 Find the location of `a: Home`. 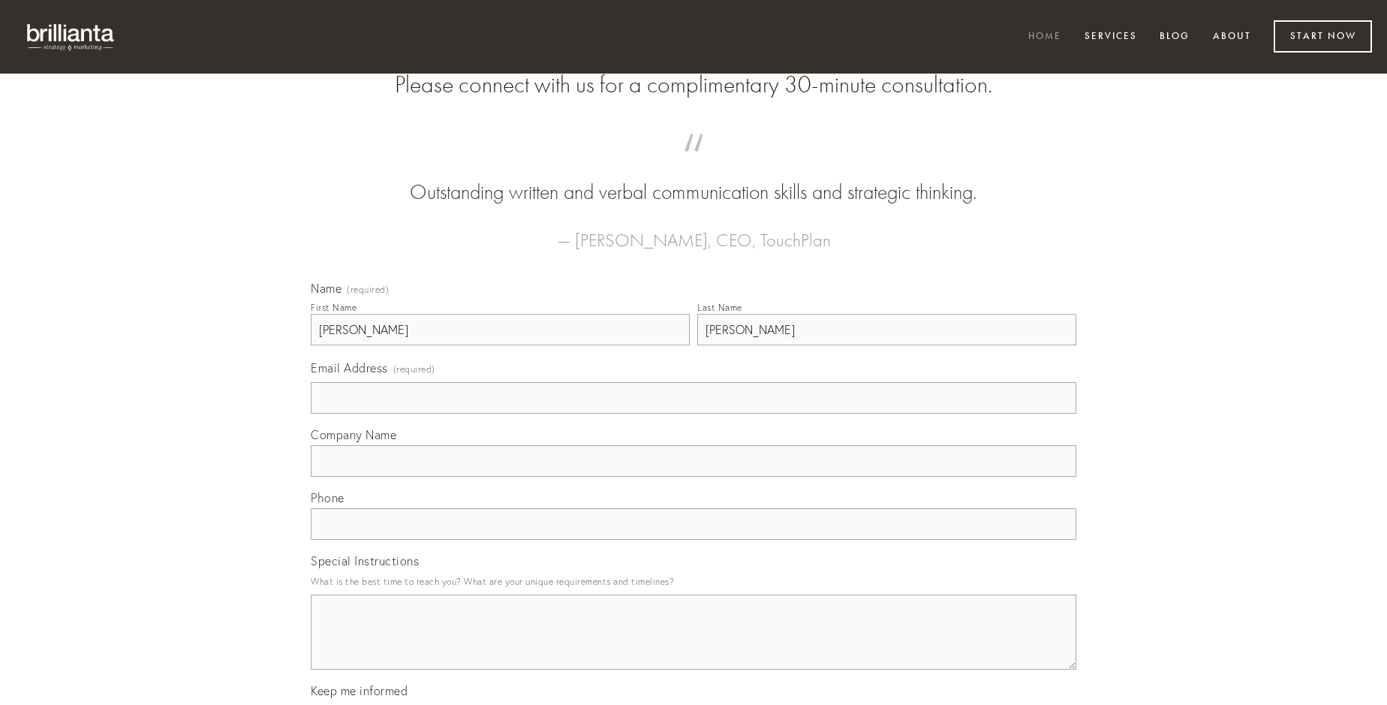

a: Home is located at coordinates (1045, 37).